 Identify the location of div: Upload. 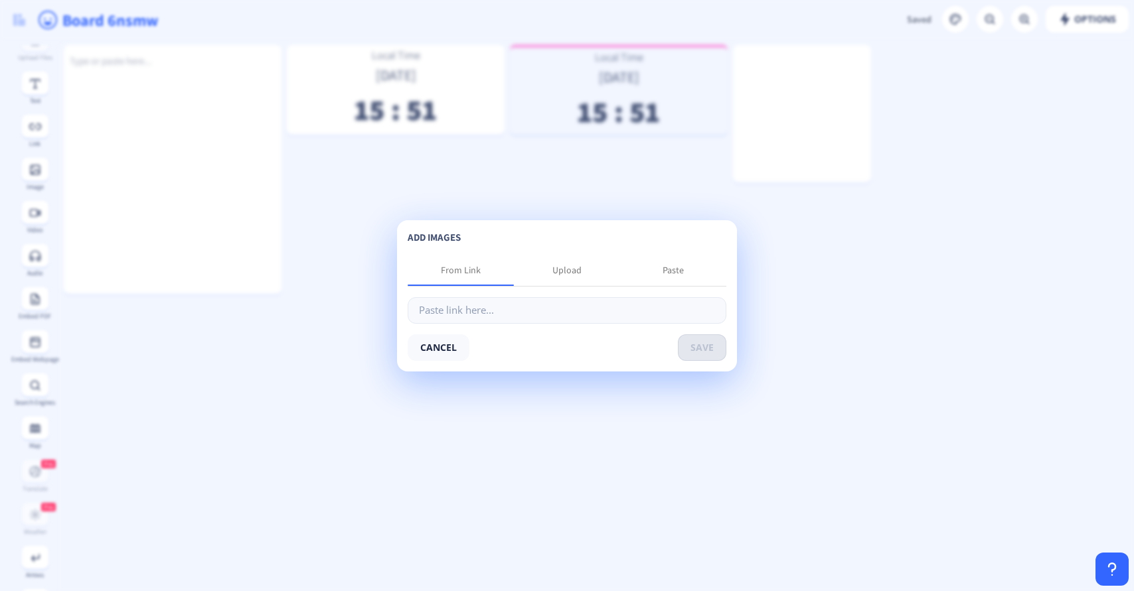
(567, 270).